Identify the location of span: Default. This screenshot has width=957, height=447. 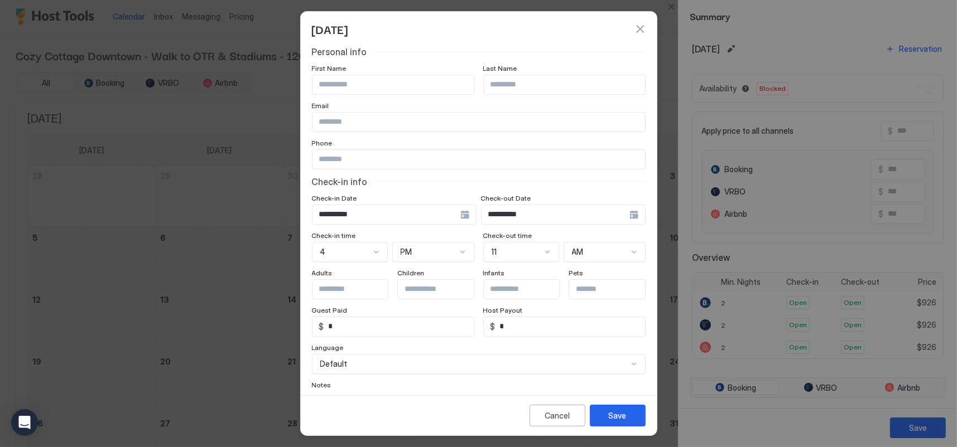
(334, 364).